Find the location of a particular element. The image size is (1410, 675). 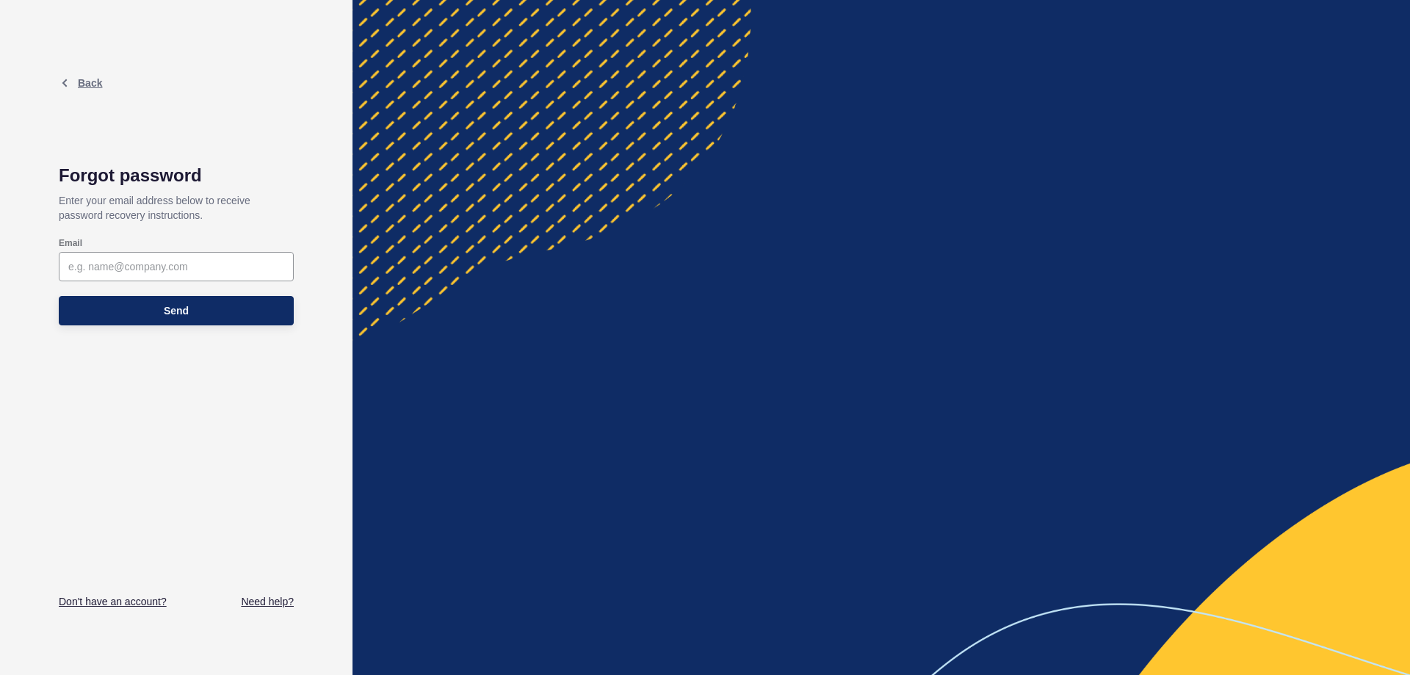

button: Send is located at coordinates (176, 311).